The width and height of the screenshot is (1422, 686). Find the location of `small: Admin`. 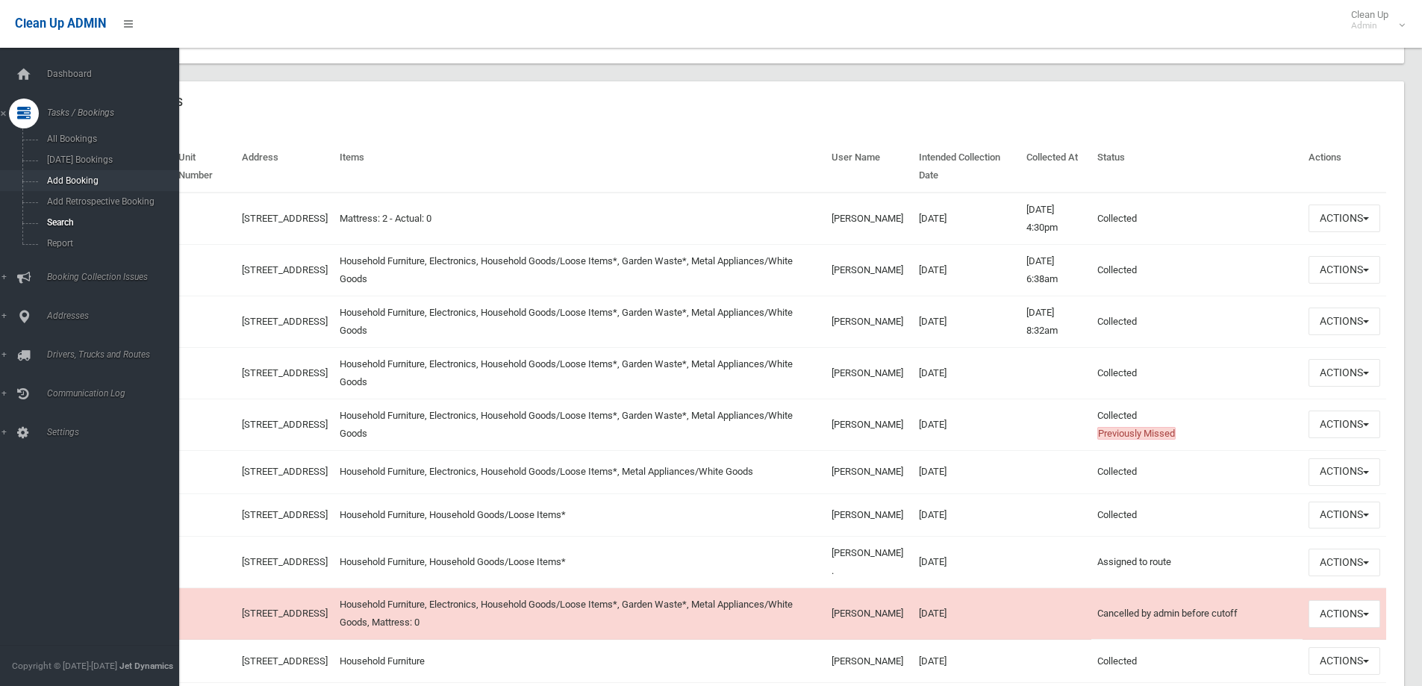

small: Admin is located at coordinates (1370, 25).